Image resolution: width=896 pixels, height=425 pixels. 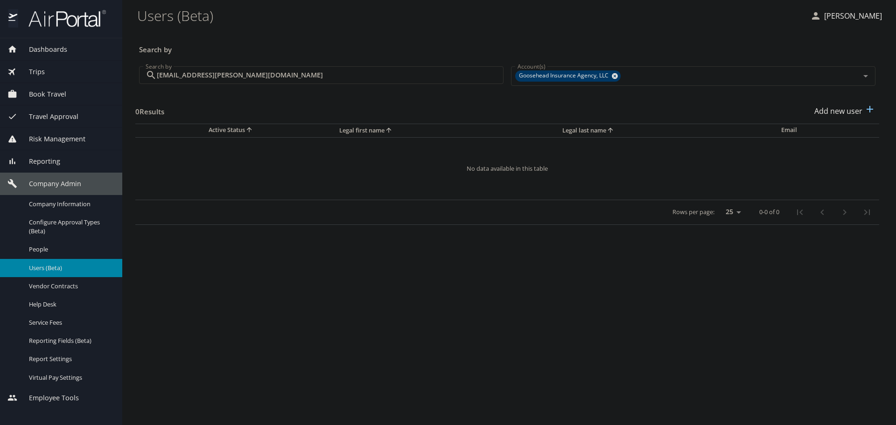 I want to click on h3: Search by, so click(x=507, y=47).